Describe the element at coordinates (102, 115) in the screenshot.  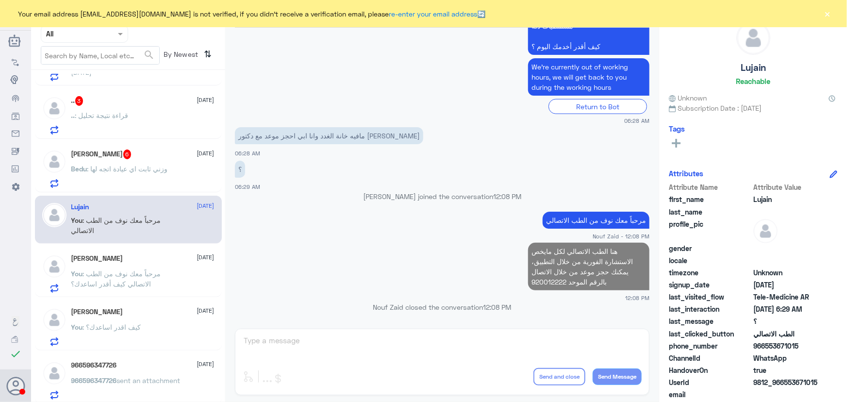
I see `span: : قراءة نتيجة تحليل` at that location.